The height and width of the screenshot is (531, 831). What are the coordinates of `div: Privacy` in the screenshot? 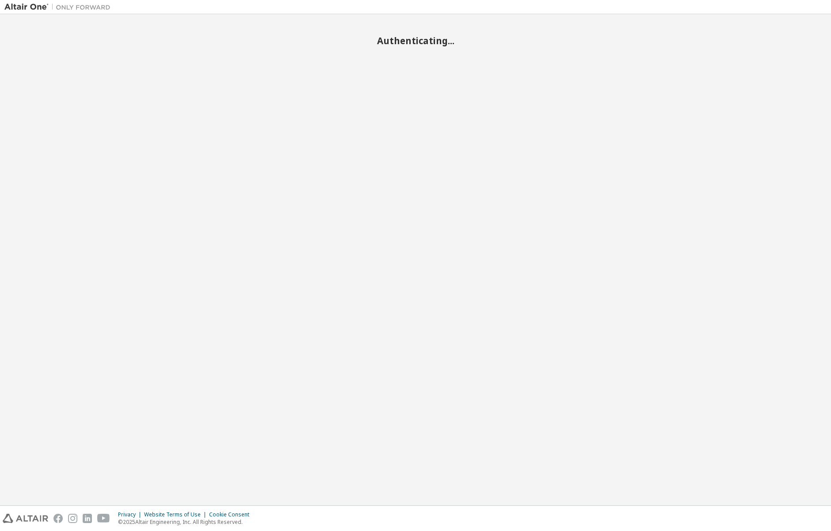 It's located at (131, 515).